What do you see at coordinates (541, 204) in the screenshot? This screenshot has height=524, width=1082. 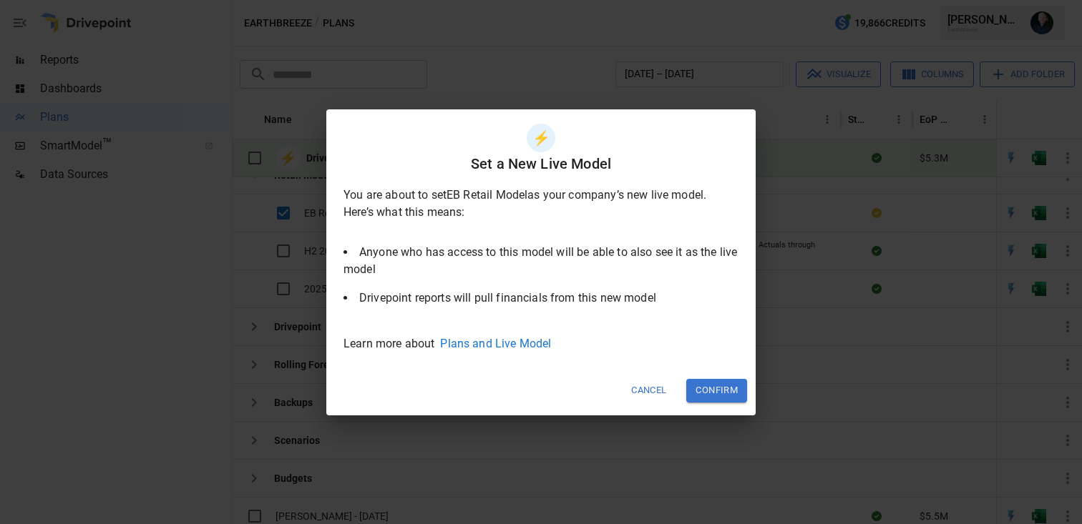 I see `p: You are about to set EB Retail Model as your company’s new live model. Here’s what this means:` at bounding box center [541, 204].